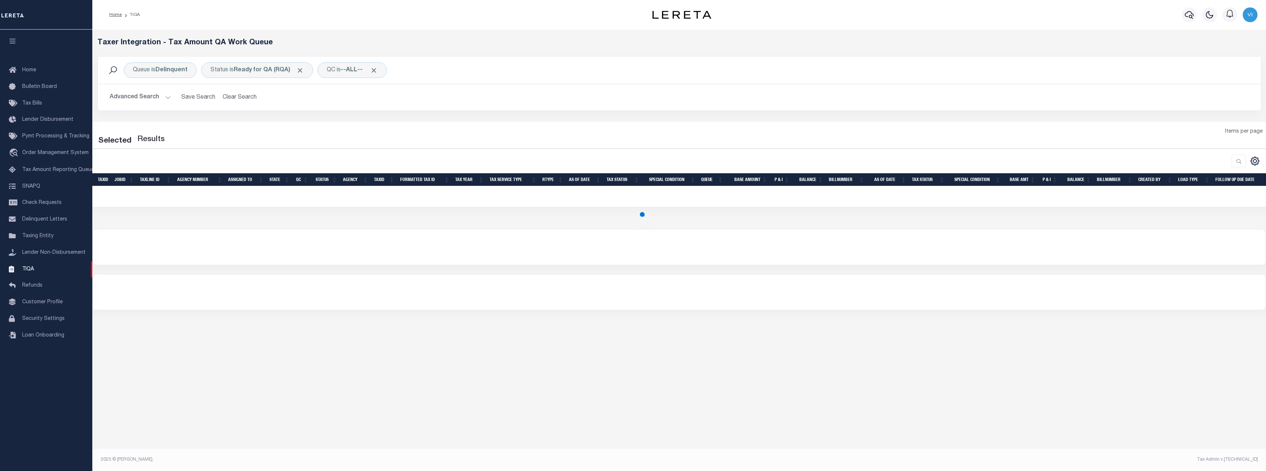 The width and height of the screenshot is (1266, 471). What do you see at coordinates (55, 153) in the screenshot?
I see `span: Order Management System` at bounding box center [55, 153].